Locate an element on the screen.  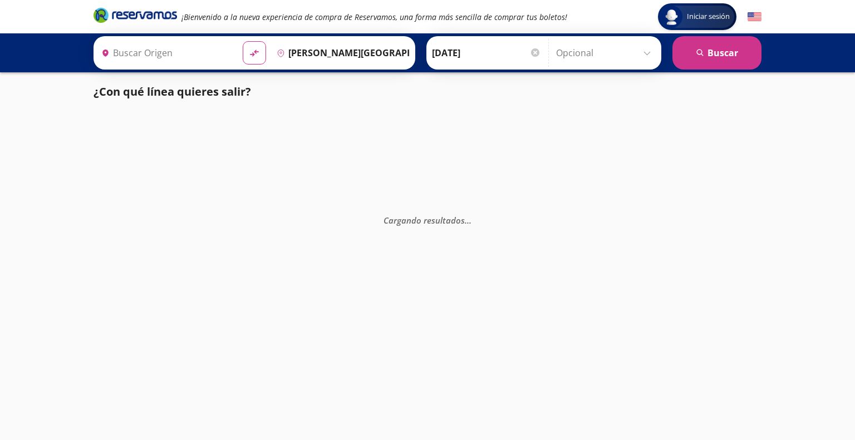
button: English is located at coordinates (754, 17).